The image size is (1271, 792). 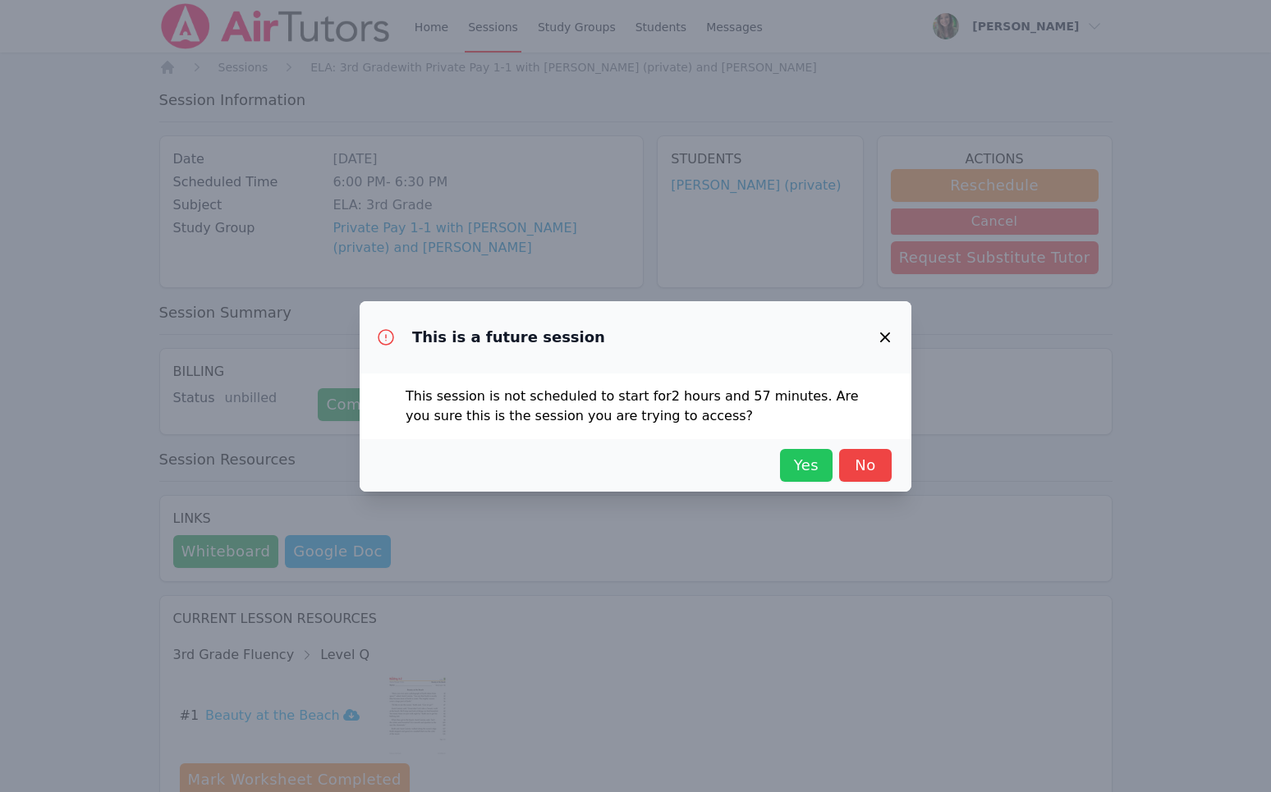 What do you see at coordinates (806, 466) in the screenshot?
I see `span: Yes` at bounding box center [806, 466].